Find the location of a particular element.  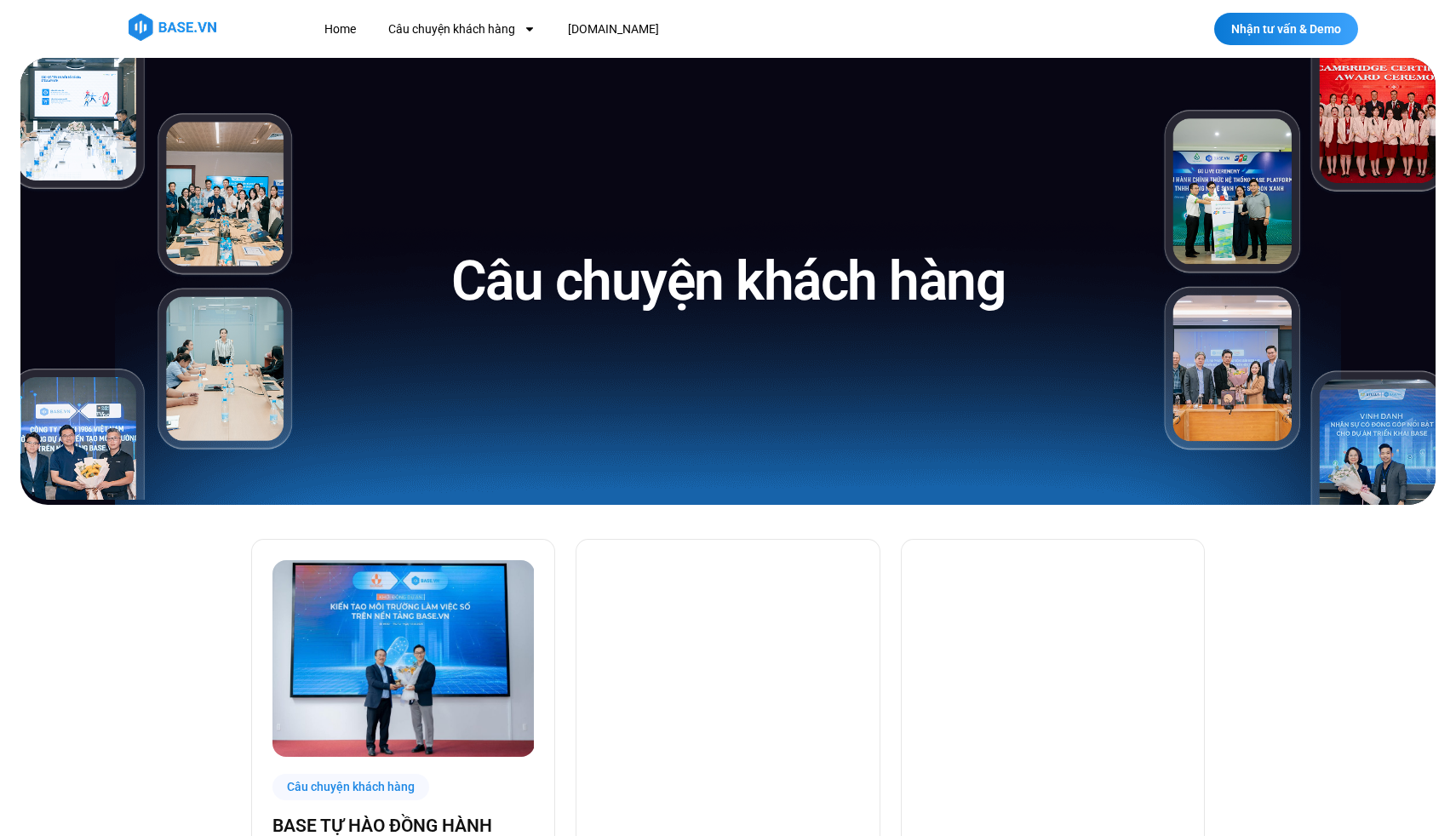

h1: Câu chuyện khách hàng is located at coordinates (728, 281).